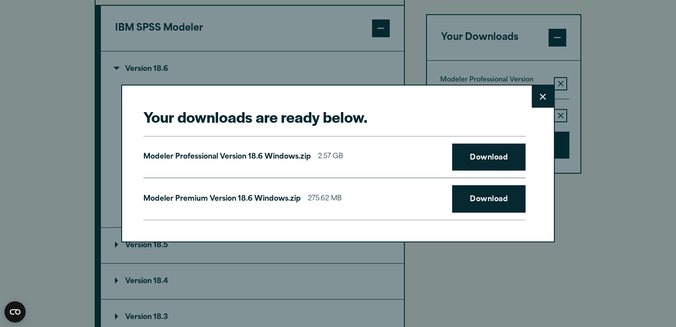  I want to click on p: Modeler Premium Version 18.6 Windows.zip, so click(222, 199).